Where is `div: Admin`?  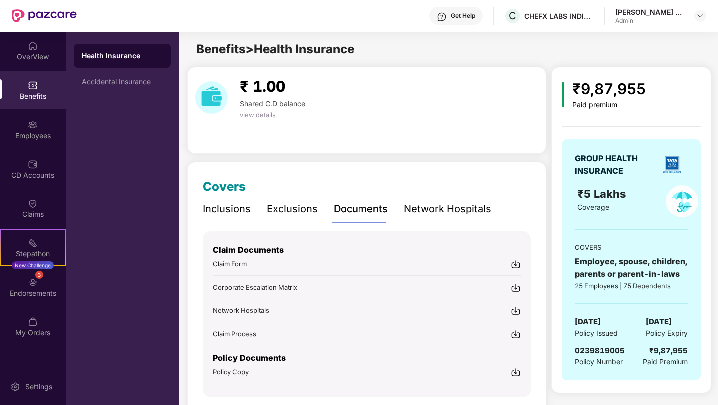 div: Admin is located at coordinates (650, 21).